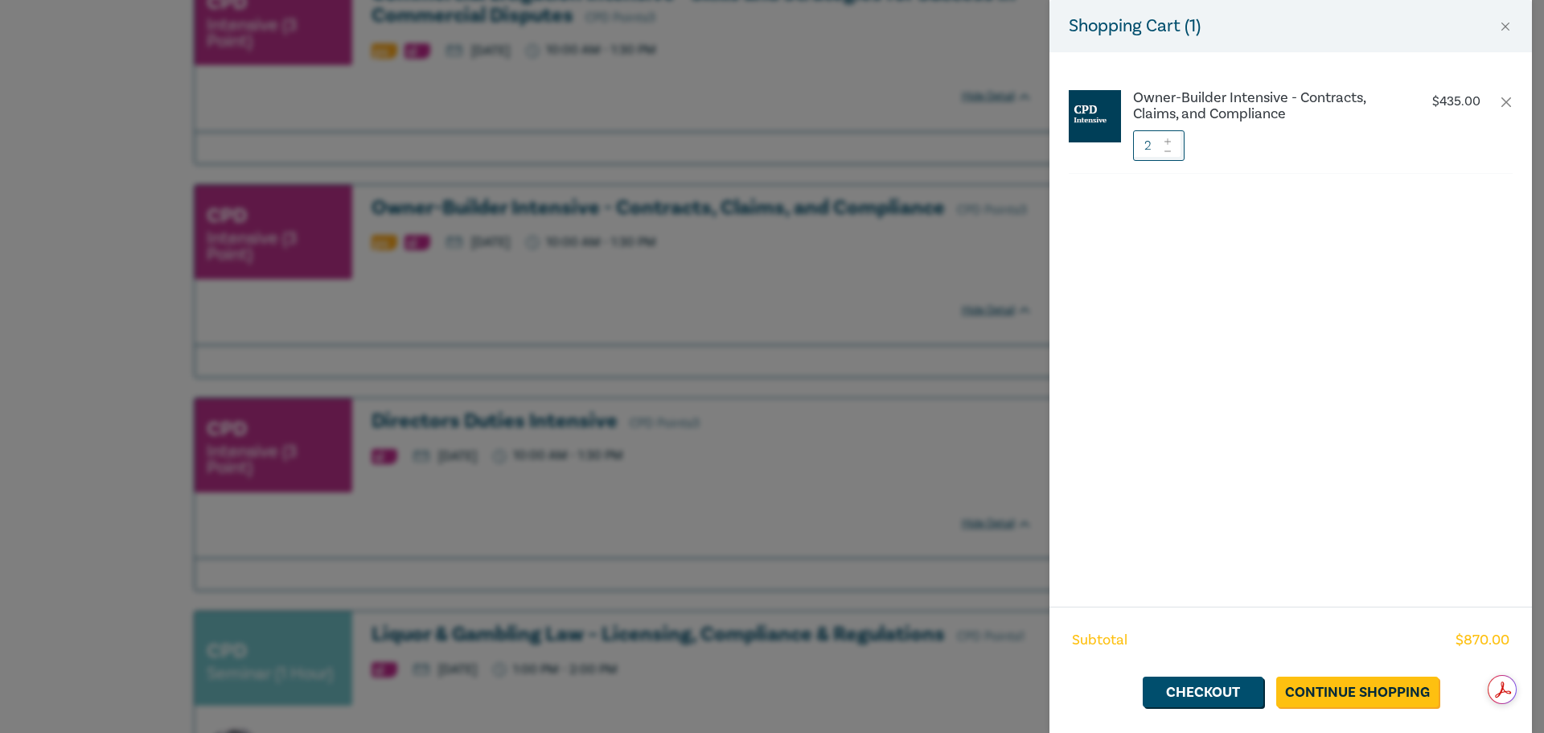 The height and width of the screenshot is (733, 1544). Describe the element at coordinates (1482, 640) in the screenshot. I see `span: $ 870.00` at that location.